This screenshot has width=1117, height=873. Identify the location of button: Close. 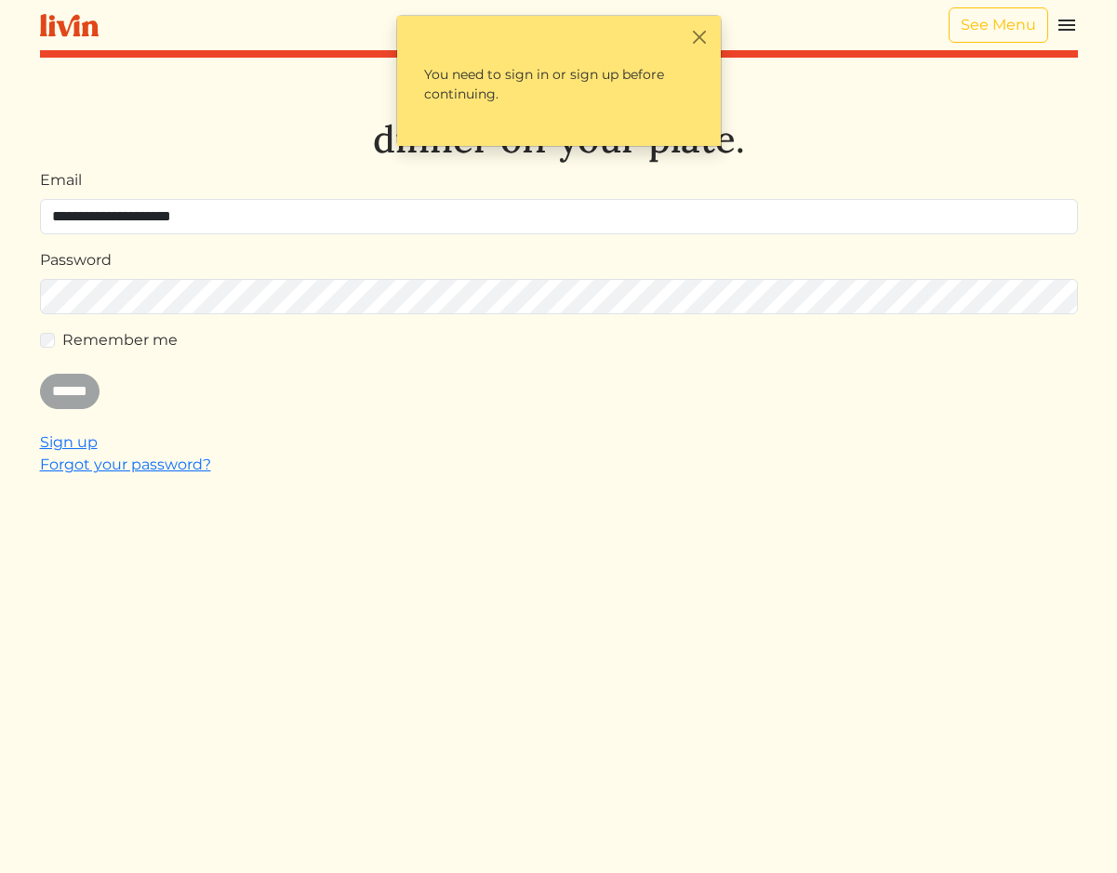
(699, 36).